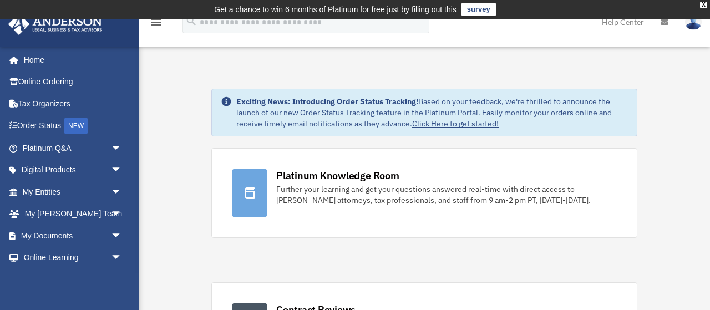 The height and width of the screenshot is (310, 710). What do you see at coordinates (327, 102) in the screenshot?
I see `strong: Exciting News: Introducing Order Status Tracking!` at bounding box center [327, 102].